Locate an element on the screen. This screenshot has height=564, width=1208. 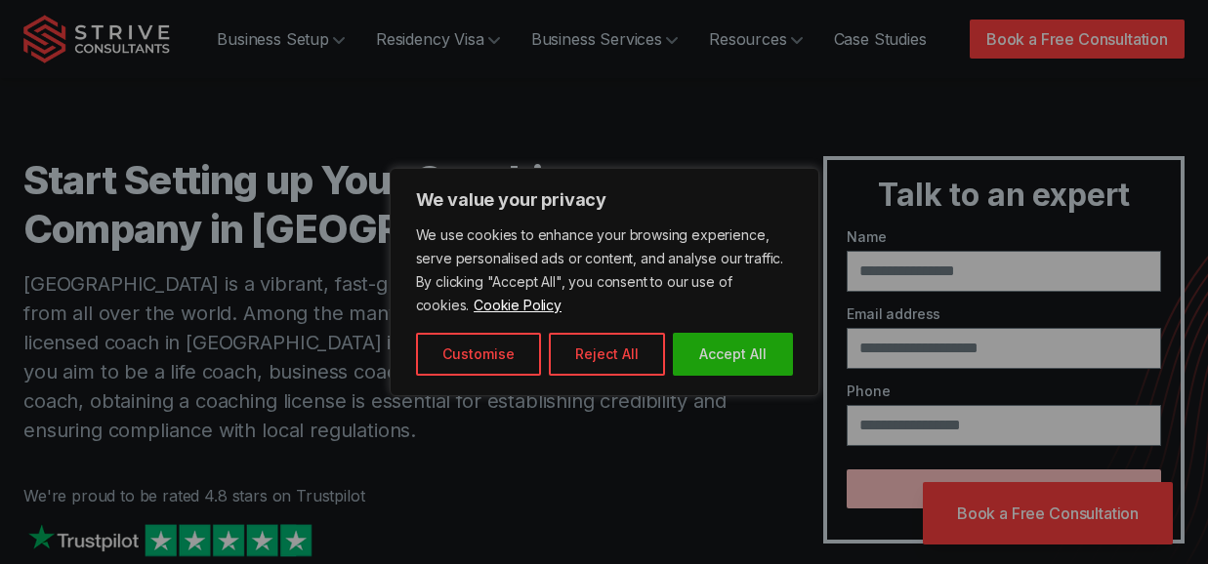
p: We value your privacy is located at coordinates (604, 200).